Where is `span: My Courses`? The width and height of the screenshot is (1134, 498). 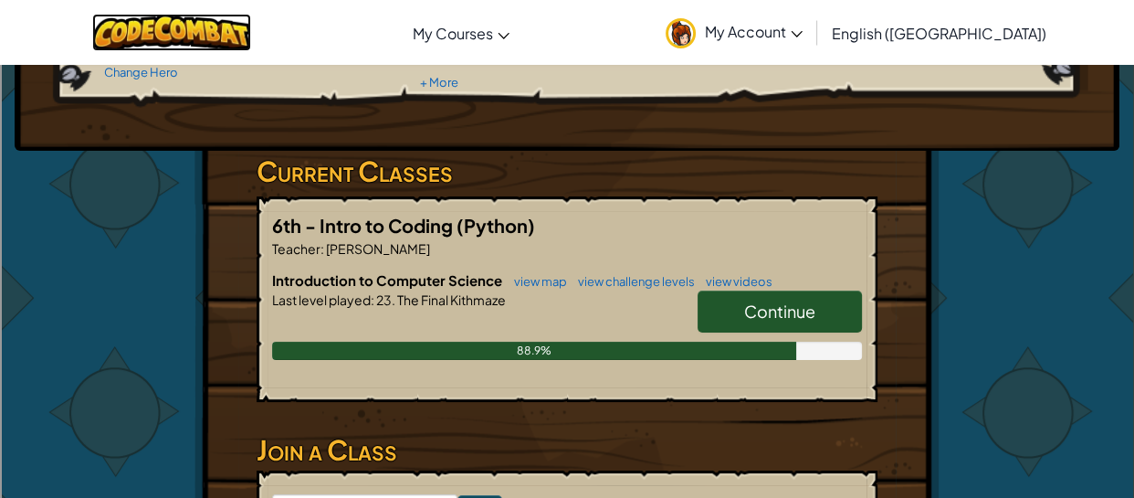 span: My Courses is located at coordinates (453, 33).